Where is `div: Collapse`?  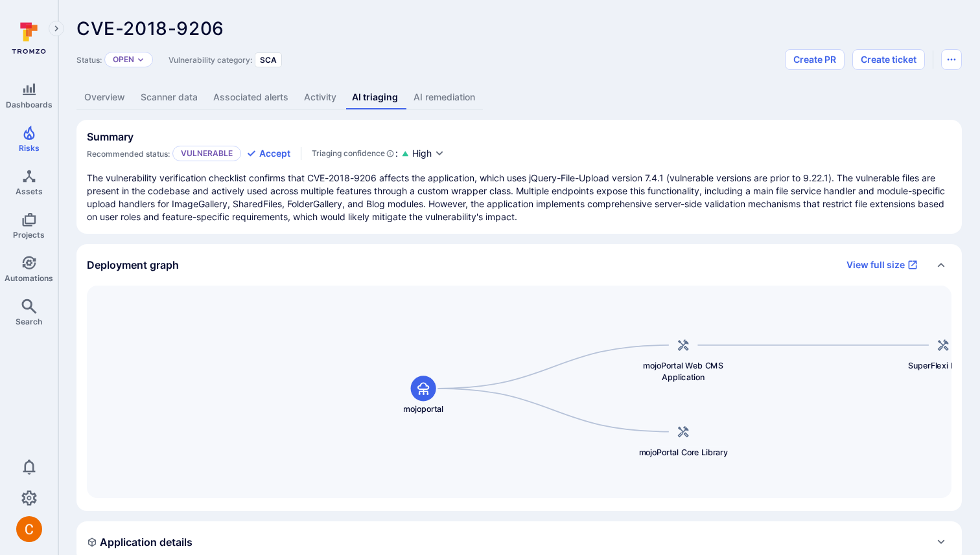
div: Collapse is located at coordinates (519, 265).